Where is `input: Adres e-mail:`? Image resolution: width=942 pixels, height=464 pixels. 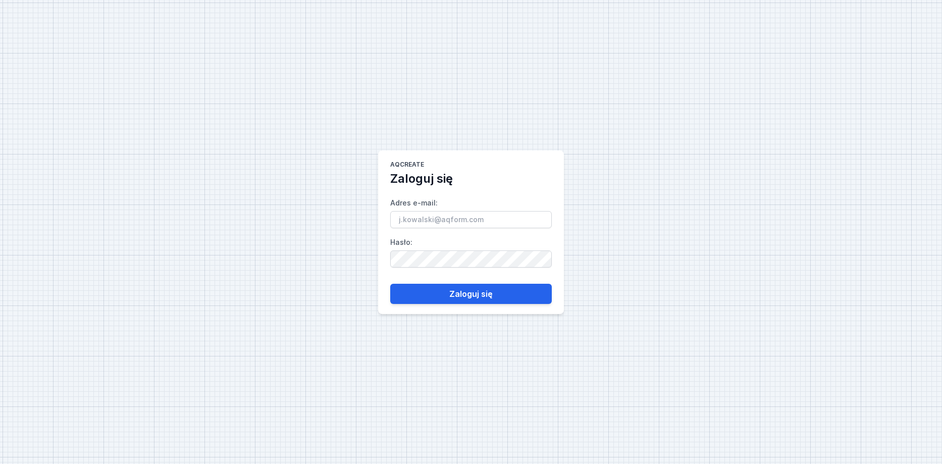 input: Adres e-mail: is located at coordinates (471, 219).